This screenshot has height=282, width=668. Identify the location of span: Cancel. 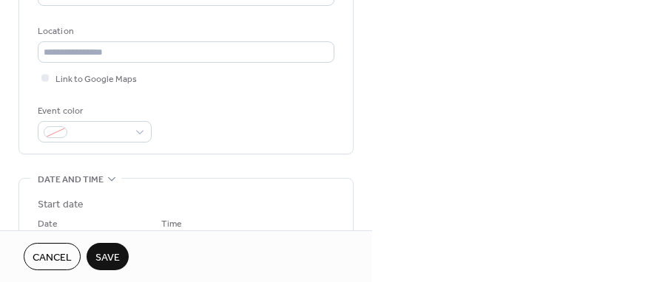
(52, 258).